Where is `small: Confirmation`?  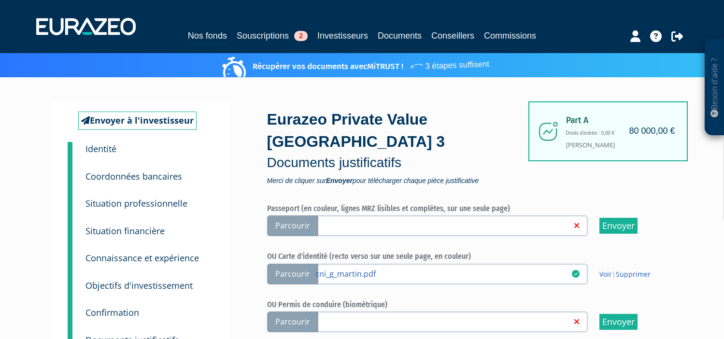
small: Confirmation is located at coordinates (112, 313).